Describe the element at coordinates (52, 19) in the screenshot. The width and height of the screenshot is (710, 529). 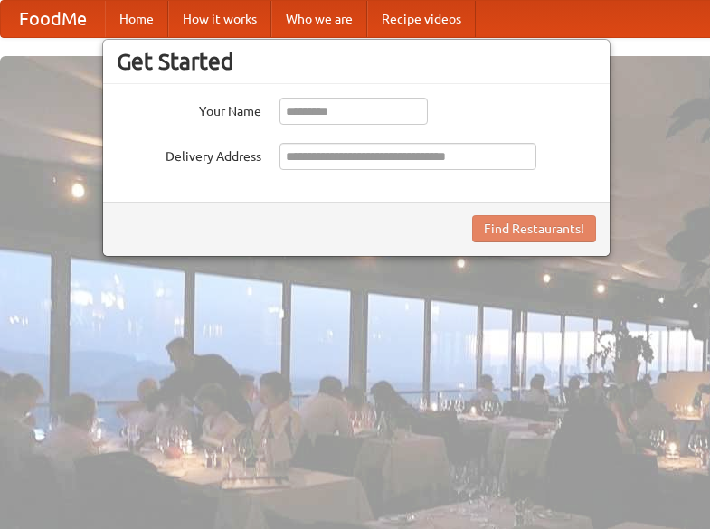
I see `a: FoodMe` at that location.